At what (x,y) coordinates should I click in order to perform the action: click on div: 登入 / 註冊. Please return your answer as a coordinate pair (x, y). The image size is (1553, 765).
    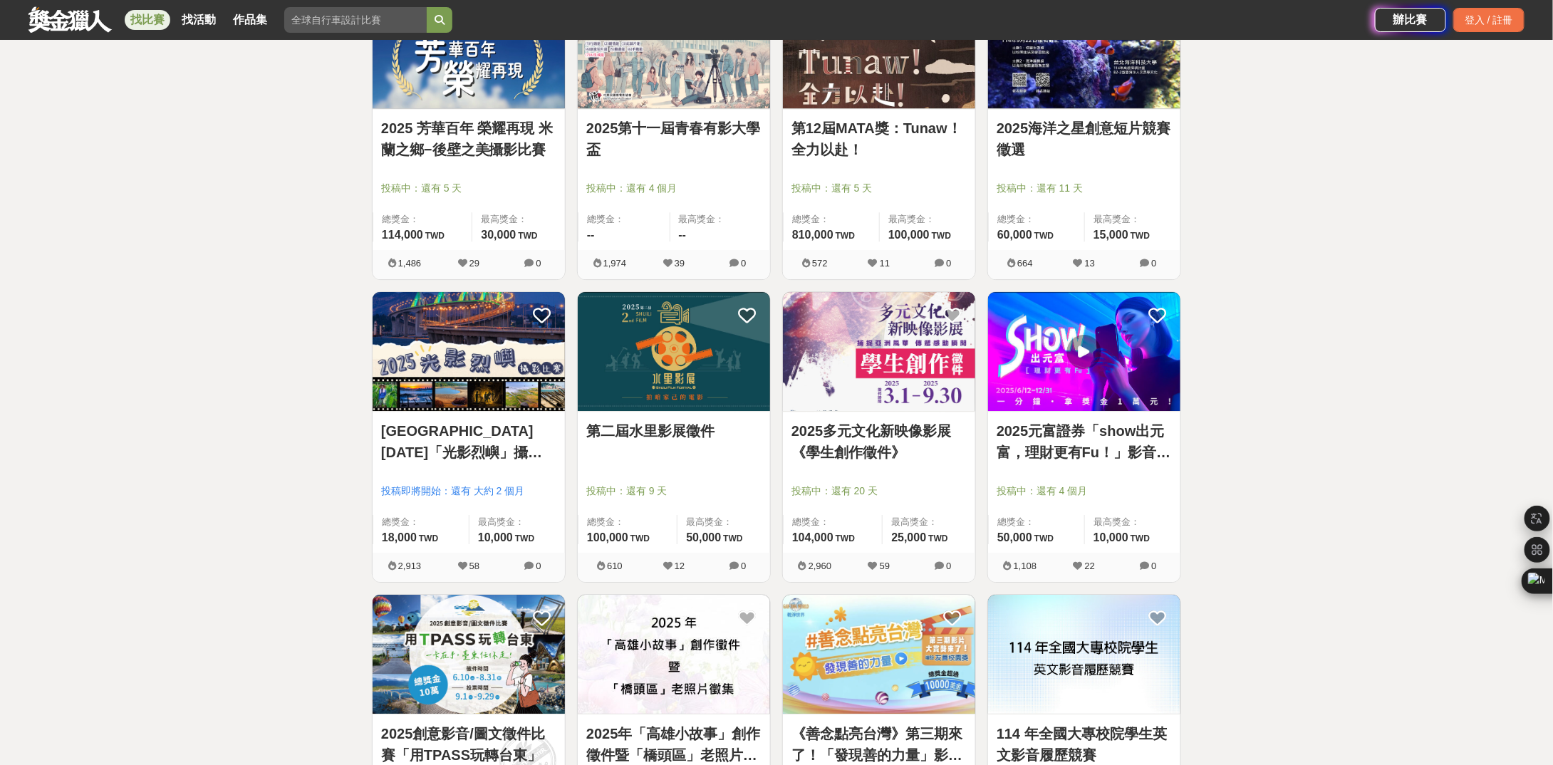
    Looking at the image, I should click on (1489, 20).